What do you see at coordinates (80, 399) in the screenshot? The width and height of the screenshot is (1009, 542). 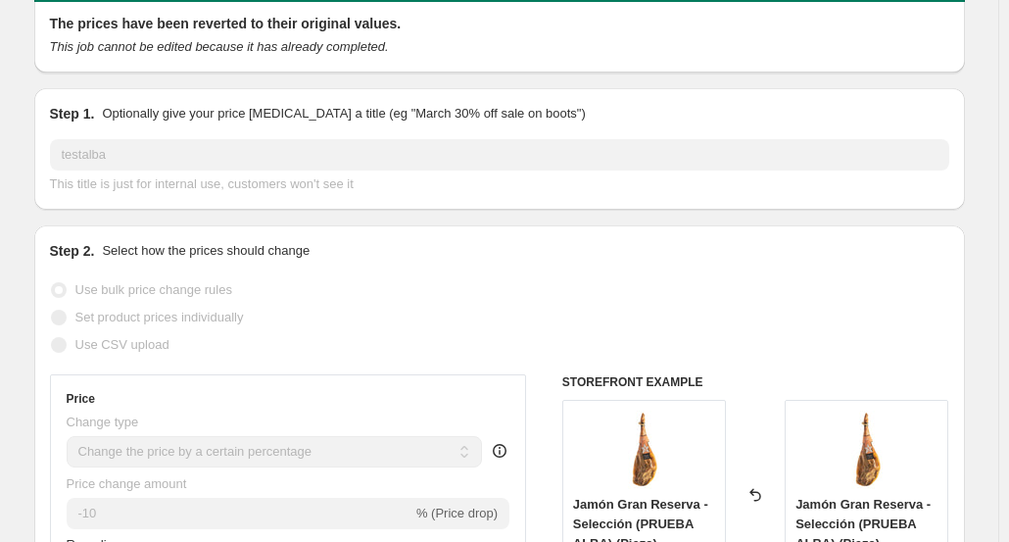 I see `h3: Price` at bounding box center [80, 399].